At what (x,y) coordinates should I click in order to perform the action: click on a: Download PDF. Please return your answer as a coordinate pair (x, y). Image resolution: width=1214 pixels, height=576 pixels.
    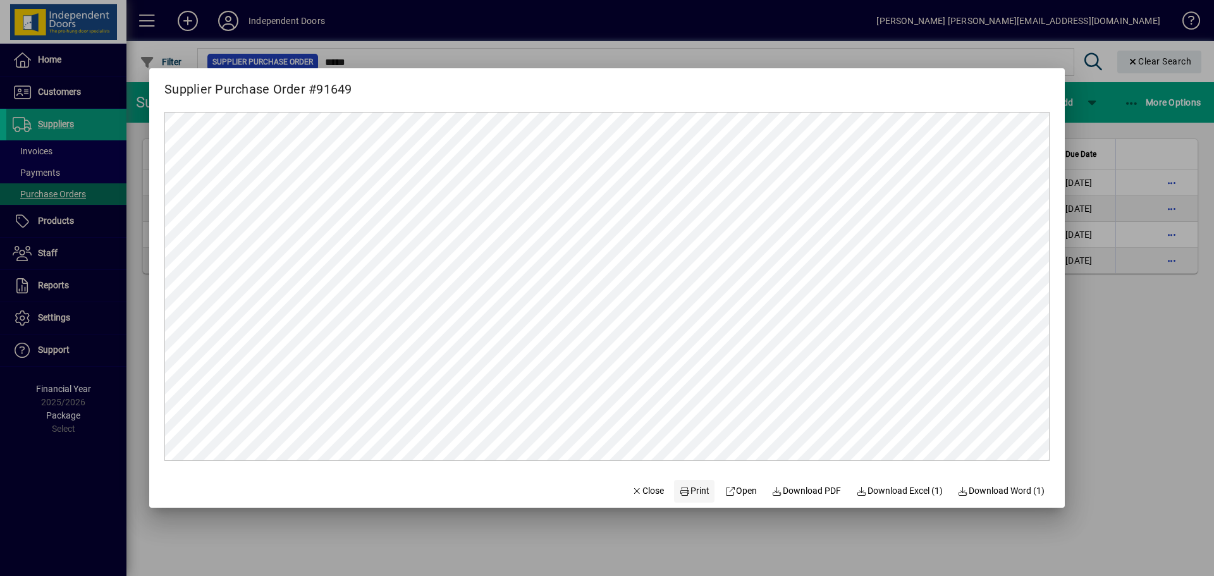
    Looking at the image, I should click on (807, 491).